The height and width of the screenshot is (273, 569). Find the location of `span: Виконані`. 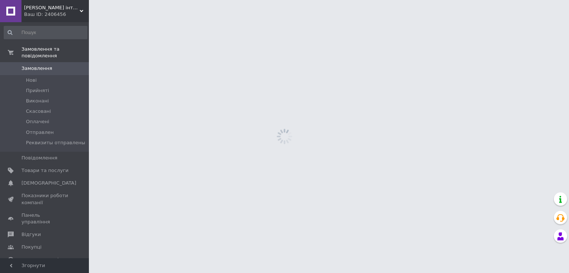

span: Виконані is located at coordinates (37, 101).